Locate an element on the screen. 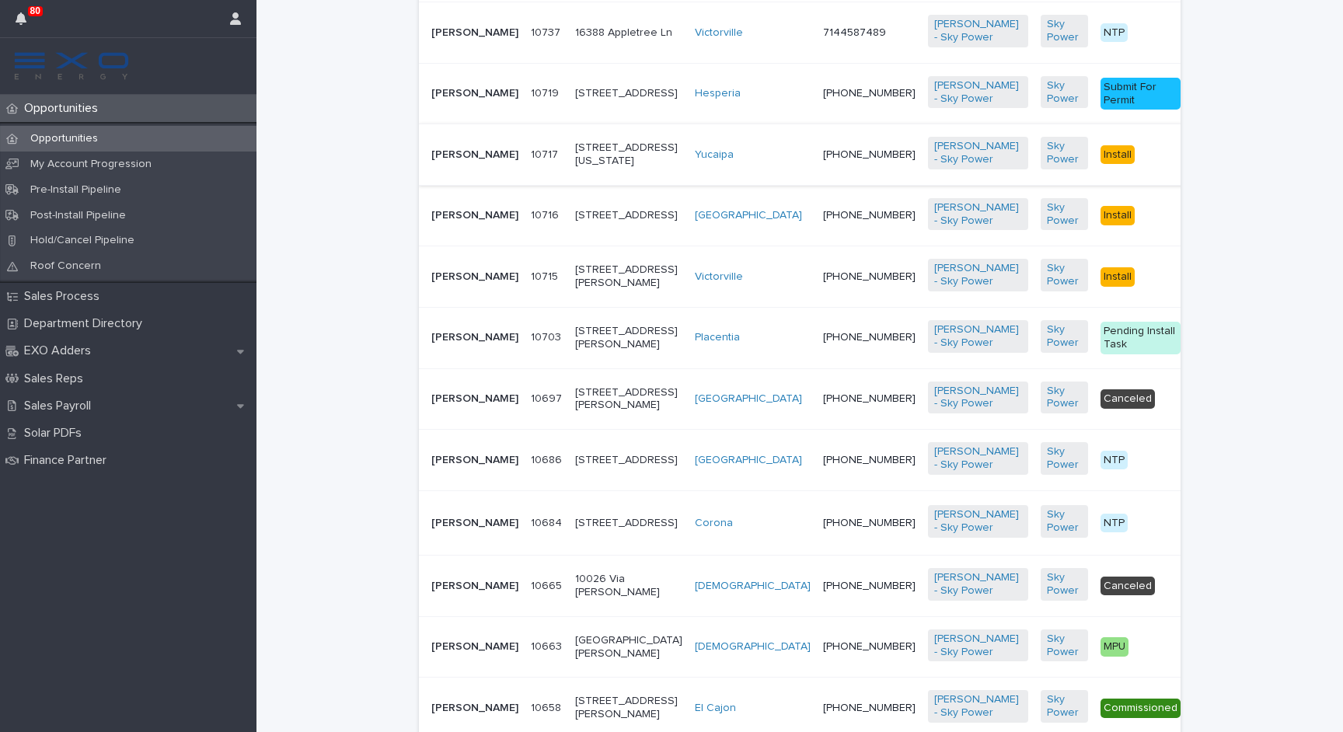 This screenshot has height=732, width=1343. p: Finance Partner is located at coordinates (68, 460).